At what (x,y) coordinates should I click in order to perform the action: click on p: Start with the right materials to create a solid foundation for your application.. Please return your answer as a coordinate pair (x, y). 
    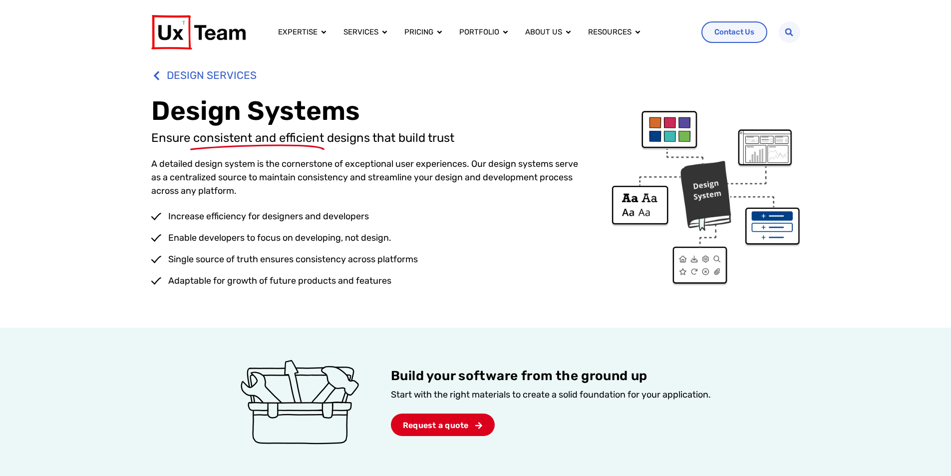
    Looking at the image, I should click on (551, 394).